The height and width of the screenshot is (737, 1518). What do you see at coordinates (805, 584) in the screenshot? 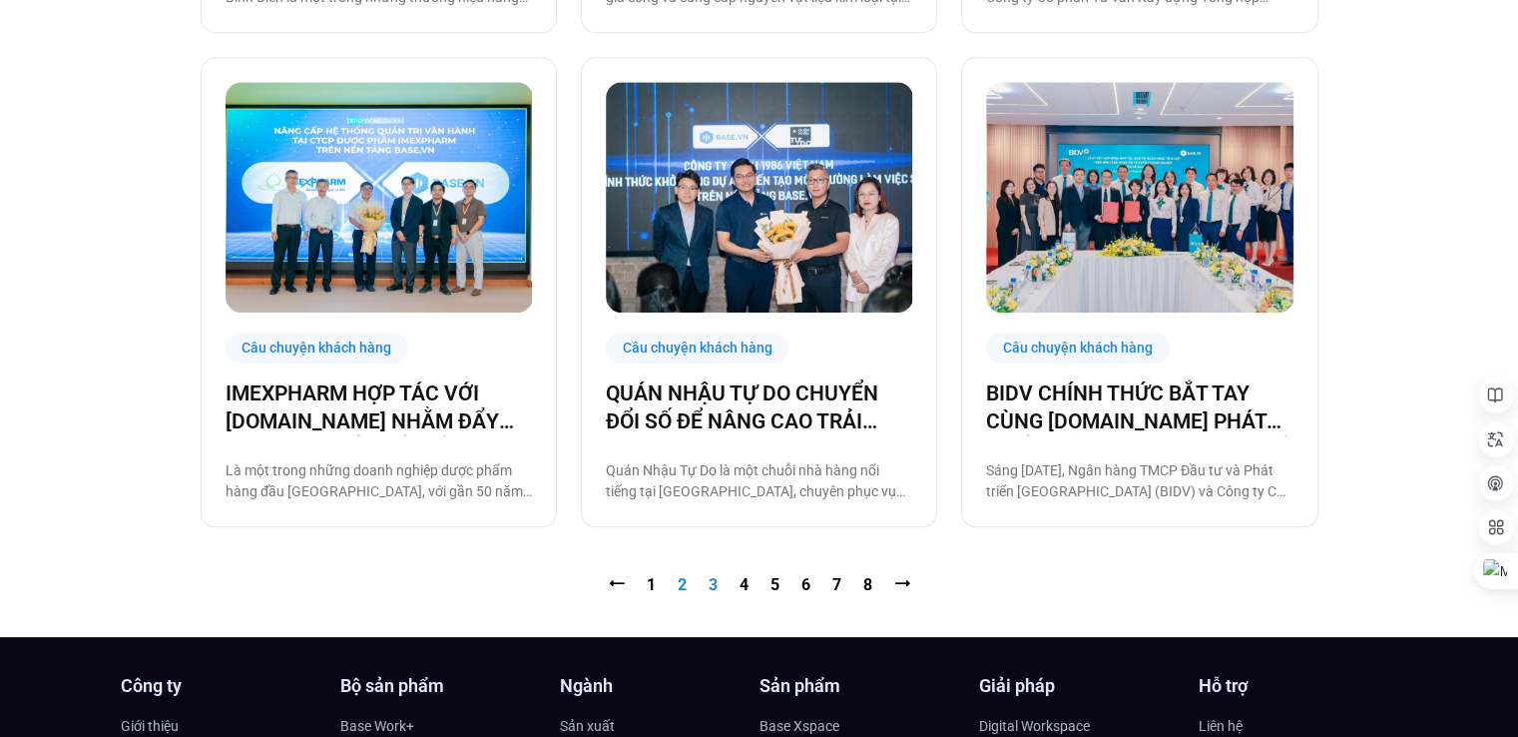
I see `a: 6` at bounding box center [805, 584].